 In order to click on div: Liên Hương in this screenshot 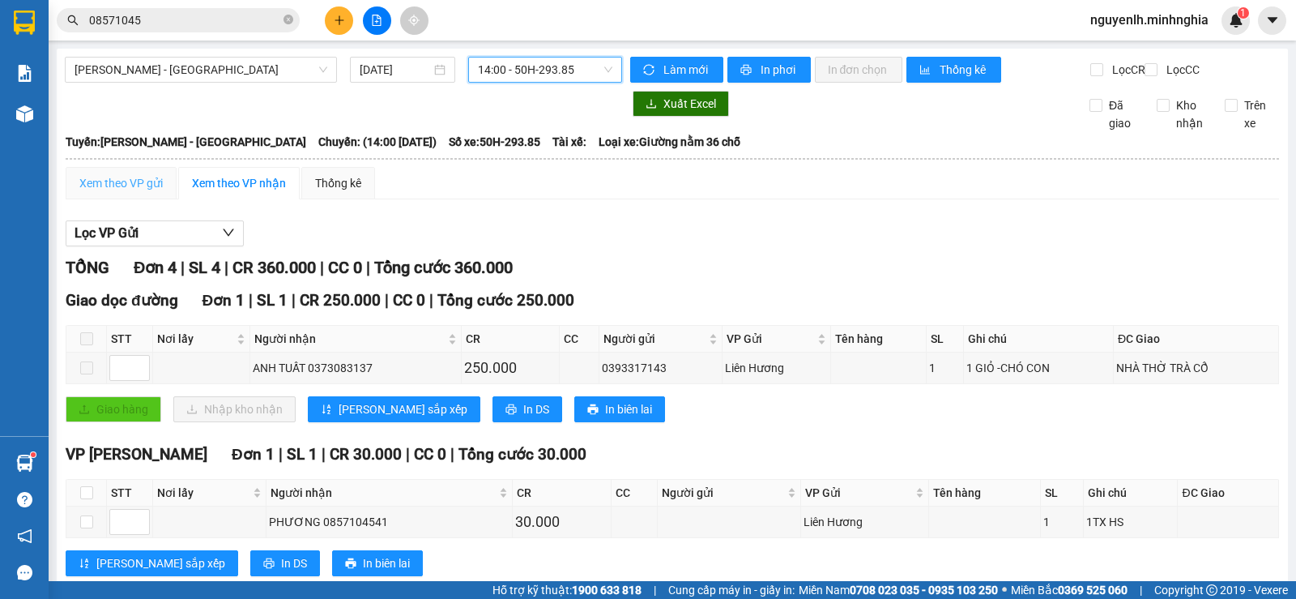, I will do `click(777, 368)`.